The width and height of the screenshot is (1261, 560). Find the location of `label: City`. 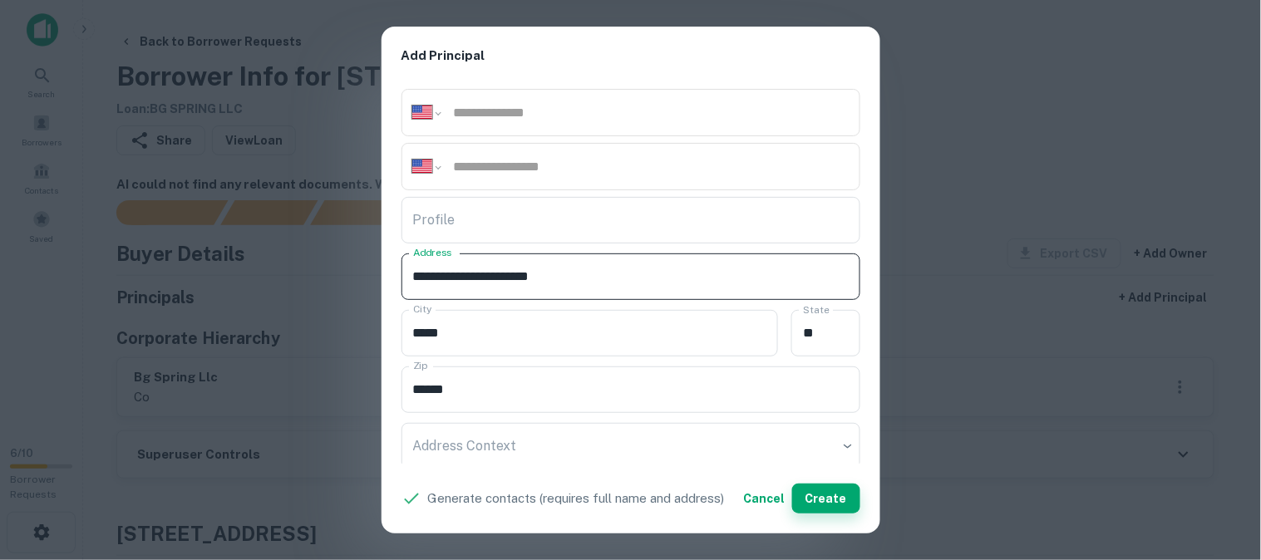

label: City is located at coordinates (422, 309).